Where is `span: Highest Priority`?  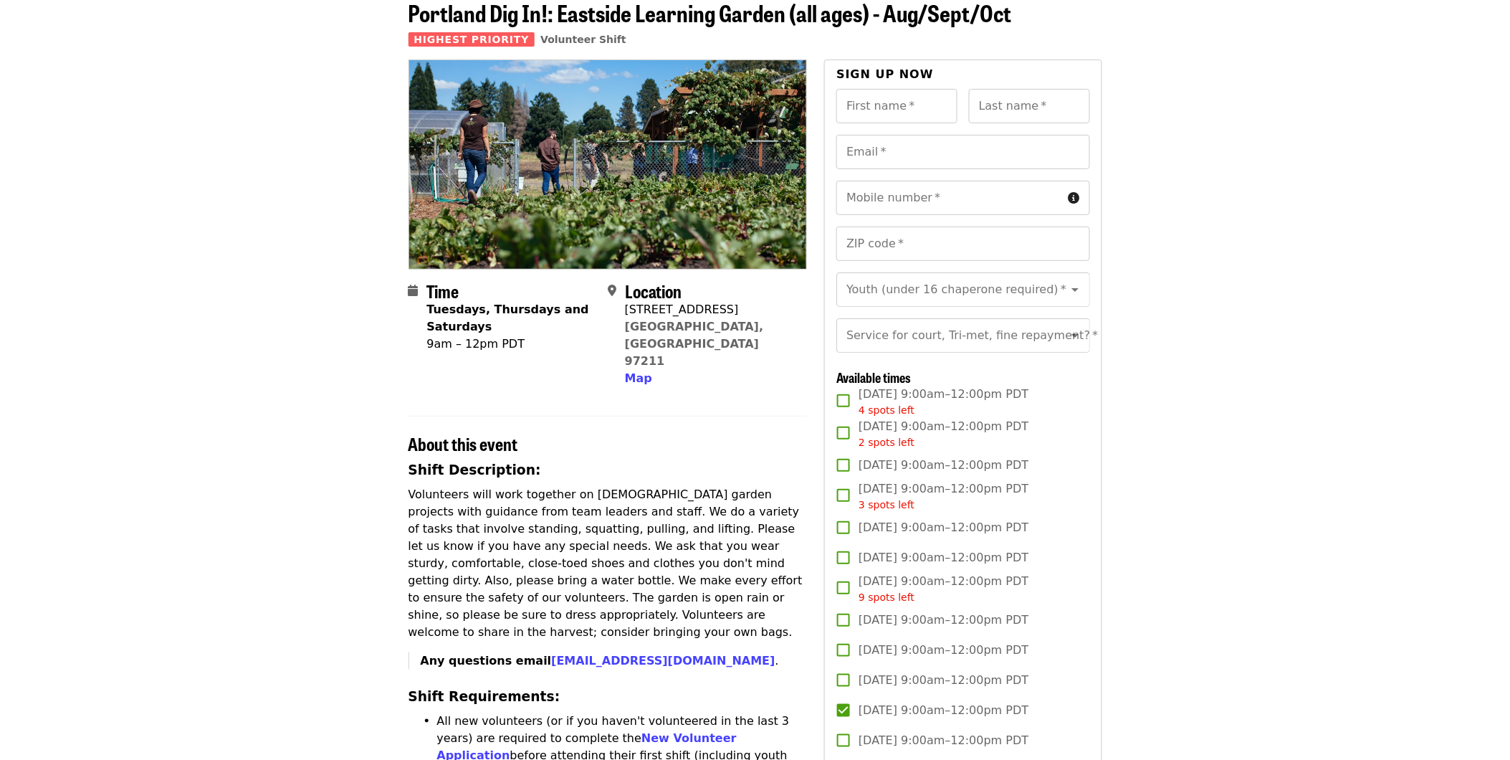 span: Highest Priority is located at coordinates (472, 39).